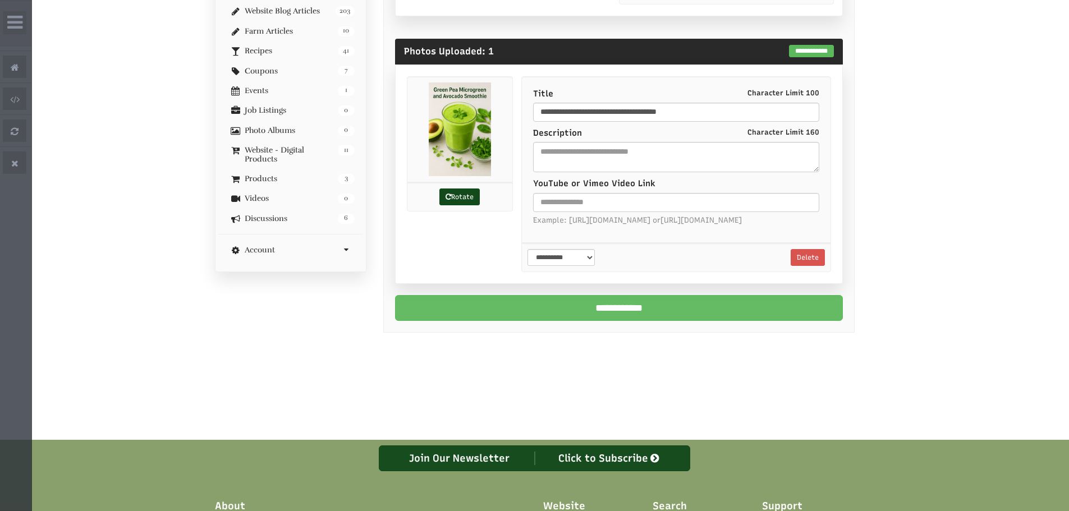 The image size is (1069, 511). Describe the element at coordinates (291, 50) in the screenshot. I see `a: 41 Recipes` at that location.